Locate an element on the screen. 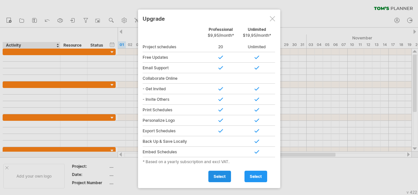  div: Embed Schedules is located at coordinates (173, 152).